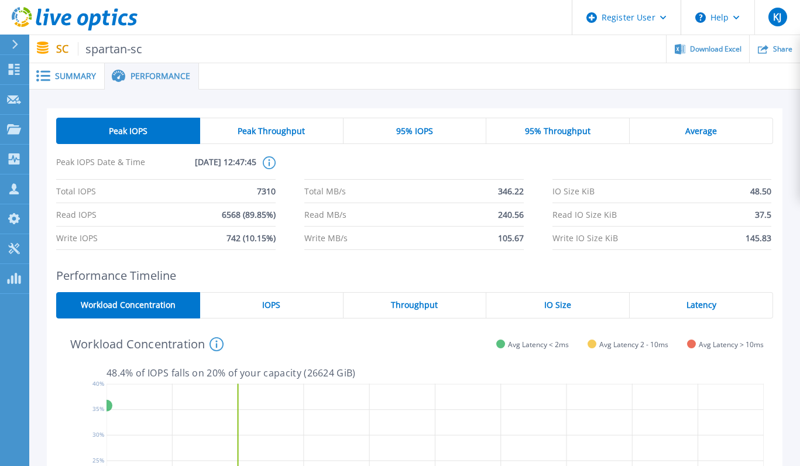 The height and width of the screenshot is (466, 800). I want to click on span: Read IO Size KiB, so click(585, 214).